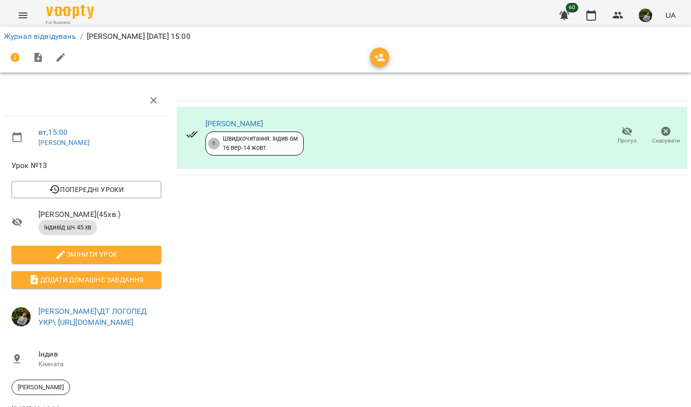 This screenshot has height=407, width=691. What do you see at coordinates (70, 23) in the screenshot?
I see `span: For Business` at bounding box center [70, 23].